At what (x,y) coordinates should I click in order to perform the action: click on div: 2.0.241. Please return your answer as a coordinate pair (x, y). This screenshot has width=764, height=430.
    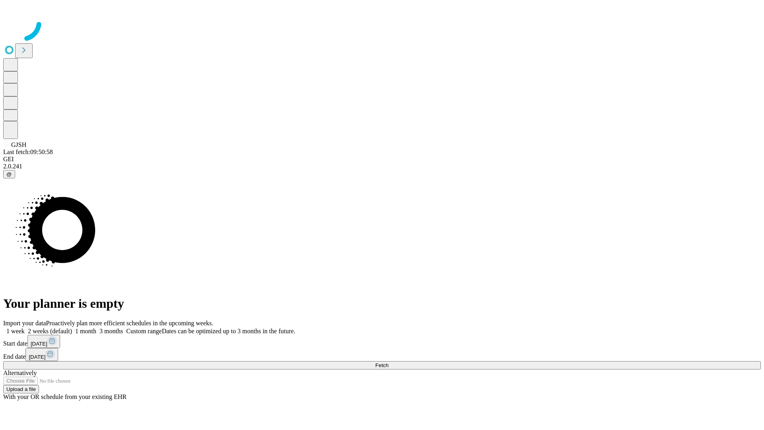
    Looking at the image, I should click on (382, 166).